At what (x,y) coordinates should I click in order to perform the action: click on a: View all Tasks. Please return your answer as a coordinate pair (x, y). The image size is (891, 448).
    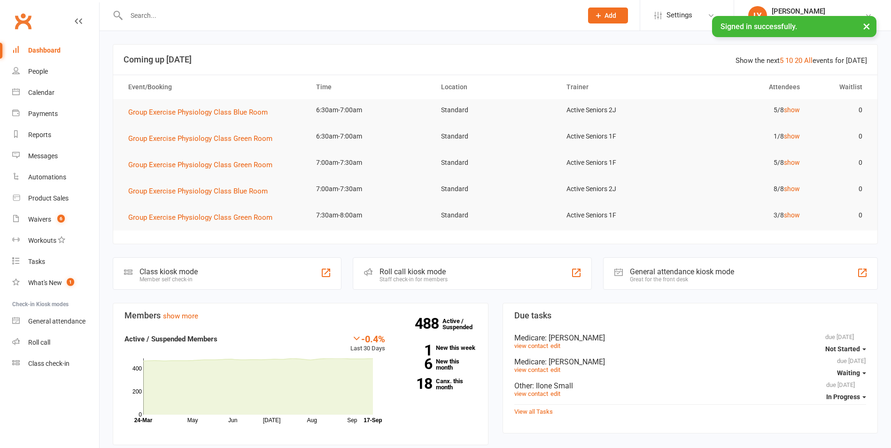
    Looking at the image, I should click on (534, 412).